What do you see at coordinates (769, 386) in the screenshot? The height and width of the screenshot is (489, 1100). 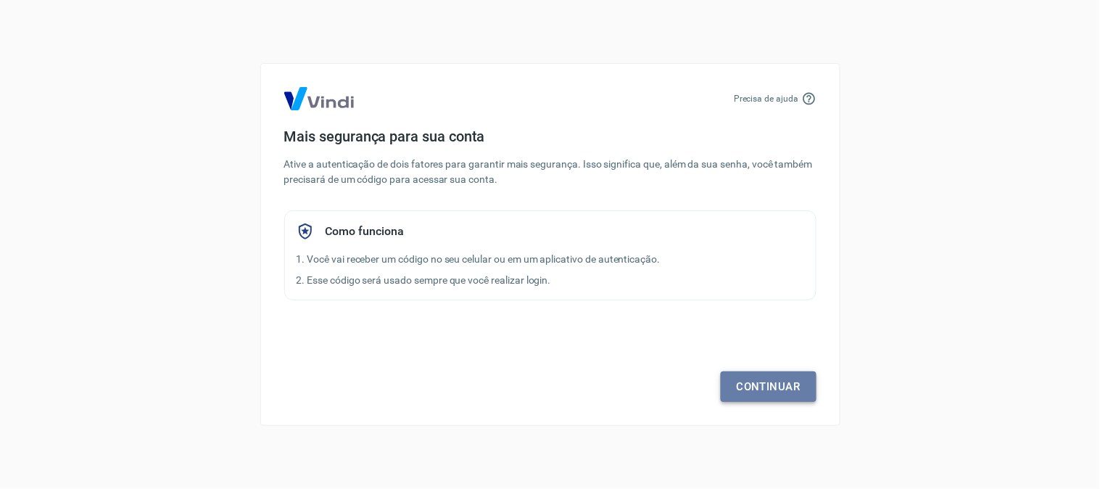 I see `a: Continuar` at bounding box center [769, 386].